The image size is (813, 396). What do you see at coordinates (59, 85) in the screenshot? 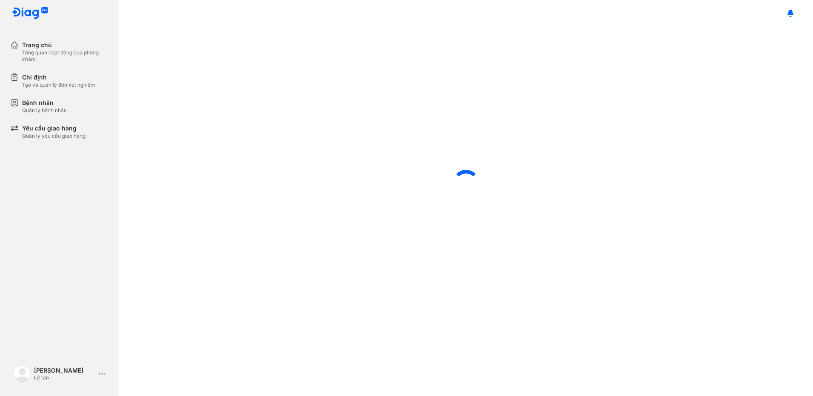
I see `div: Tạo và quản lý đơn xét nghiệm` at bounding box center [59, 85].